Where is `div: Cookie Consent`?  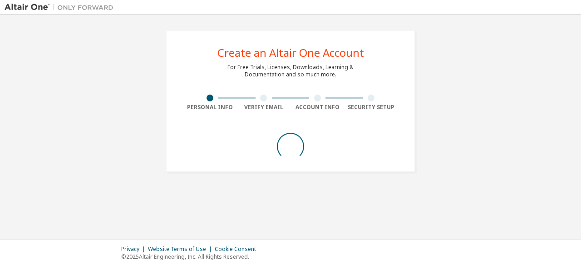
div: Cookie Consent is located at coordinates (238, 249).